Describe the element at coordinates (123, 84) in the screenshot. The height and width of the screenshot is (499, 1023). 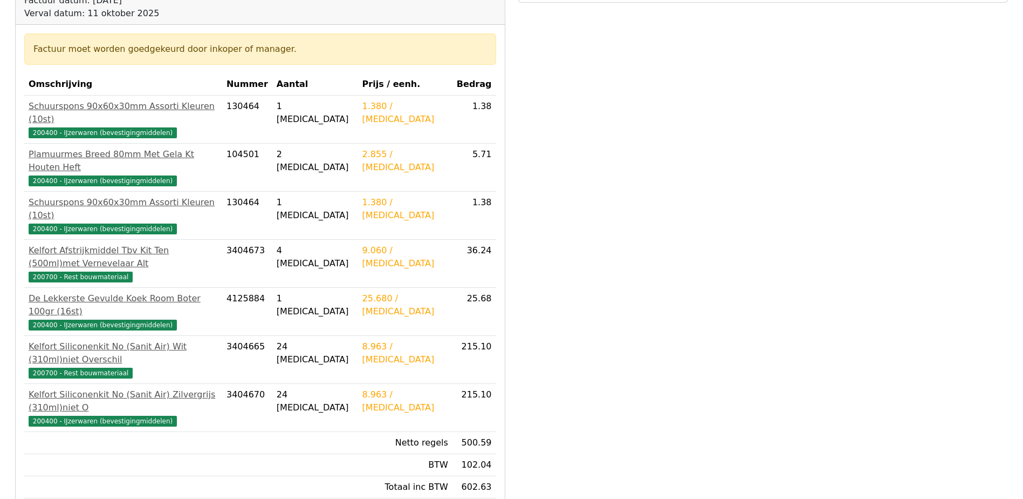
I see `th: Omschrijving` at that location.